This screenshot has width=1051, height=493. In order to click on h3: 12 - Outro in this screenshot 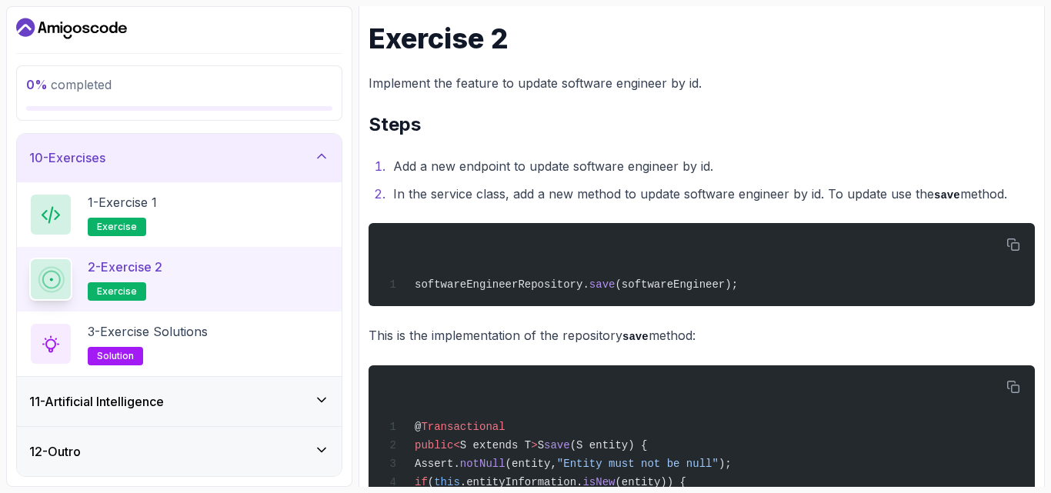, I will do `click(55, 452)`.